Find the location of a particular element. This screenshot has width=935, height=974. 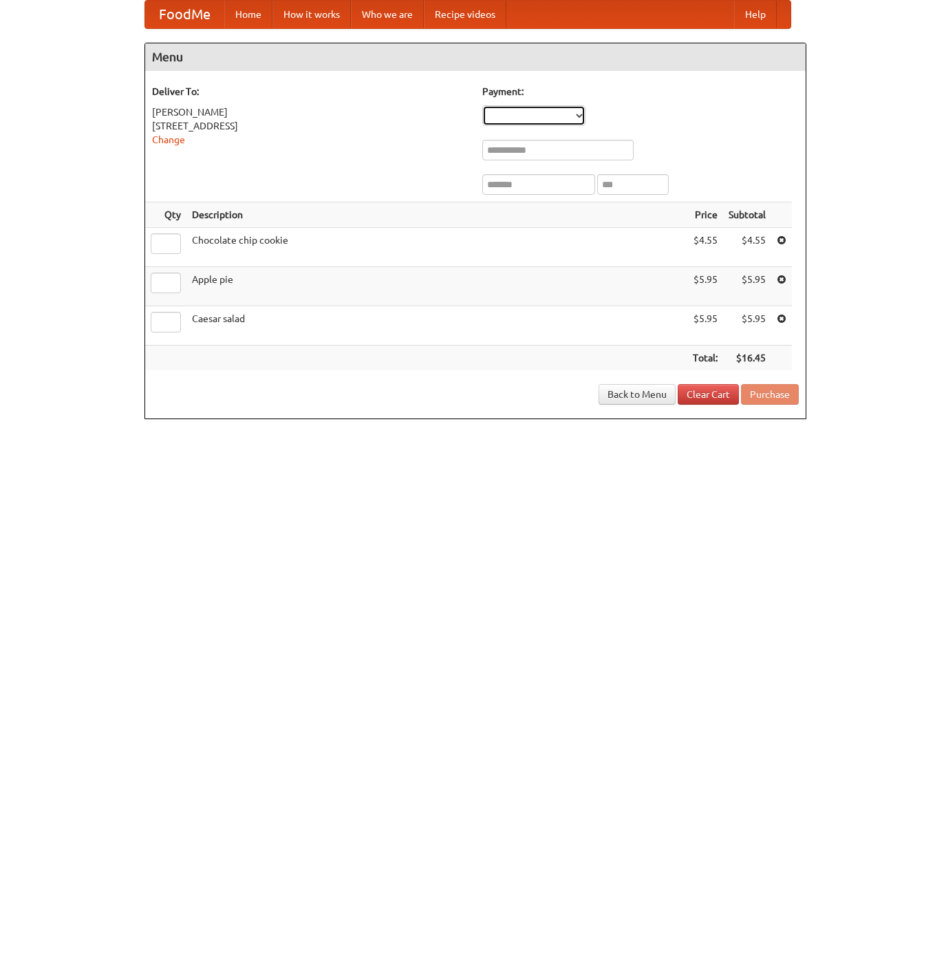

h5: Payment: is located at coordinates (641, 92).